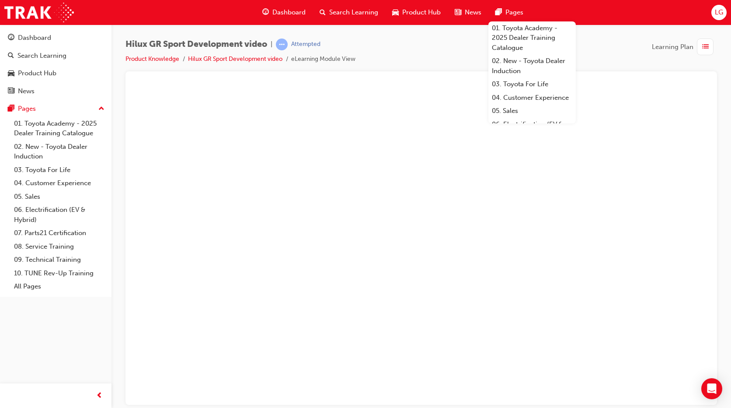 The image size is (731, 408). I want to click on span: Hilux GR Sport Development video, so click(196, 44).